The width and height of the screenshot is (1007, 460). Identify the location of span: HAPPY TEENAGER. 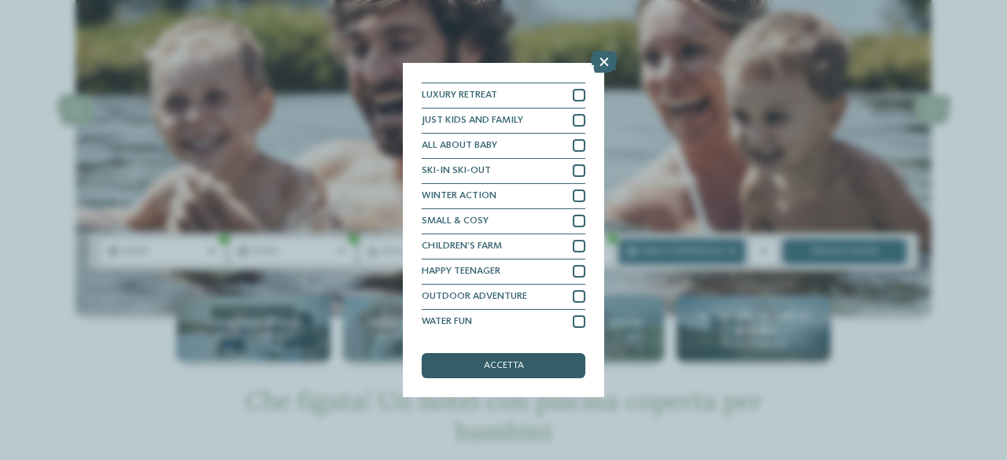
(461, 271).